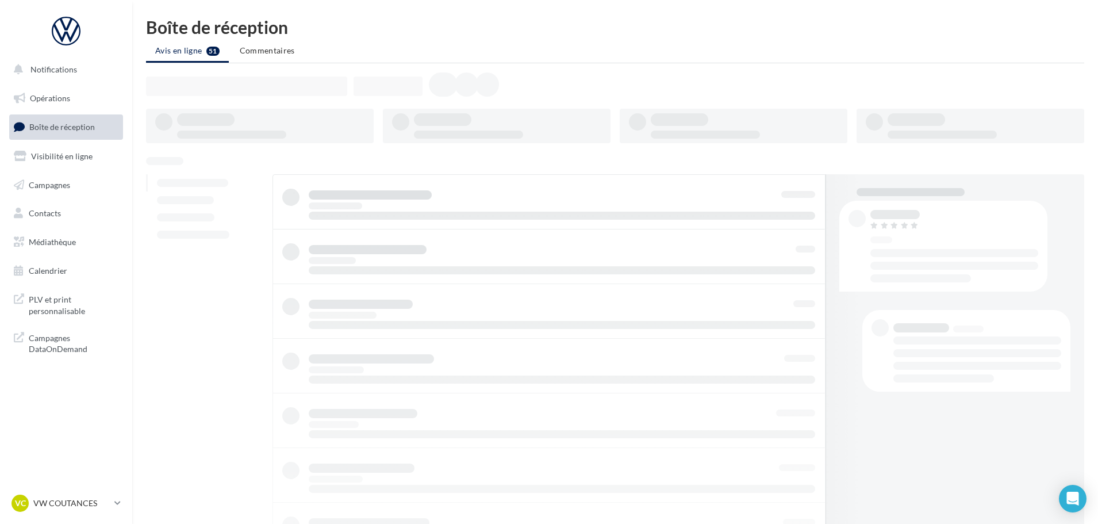  I want to click on button: Notifications, so click(64, 70).